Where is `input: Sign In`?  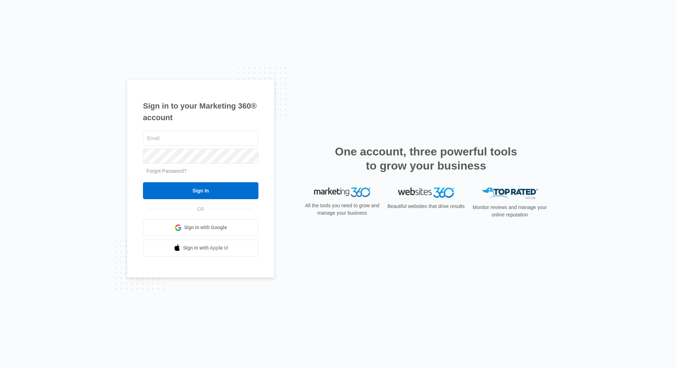 input: Sign In is located at coordinates (201, 191).